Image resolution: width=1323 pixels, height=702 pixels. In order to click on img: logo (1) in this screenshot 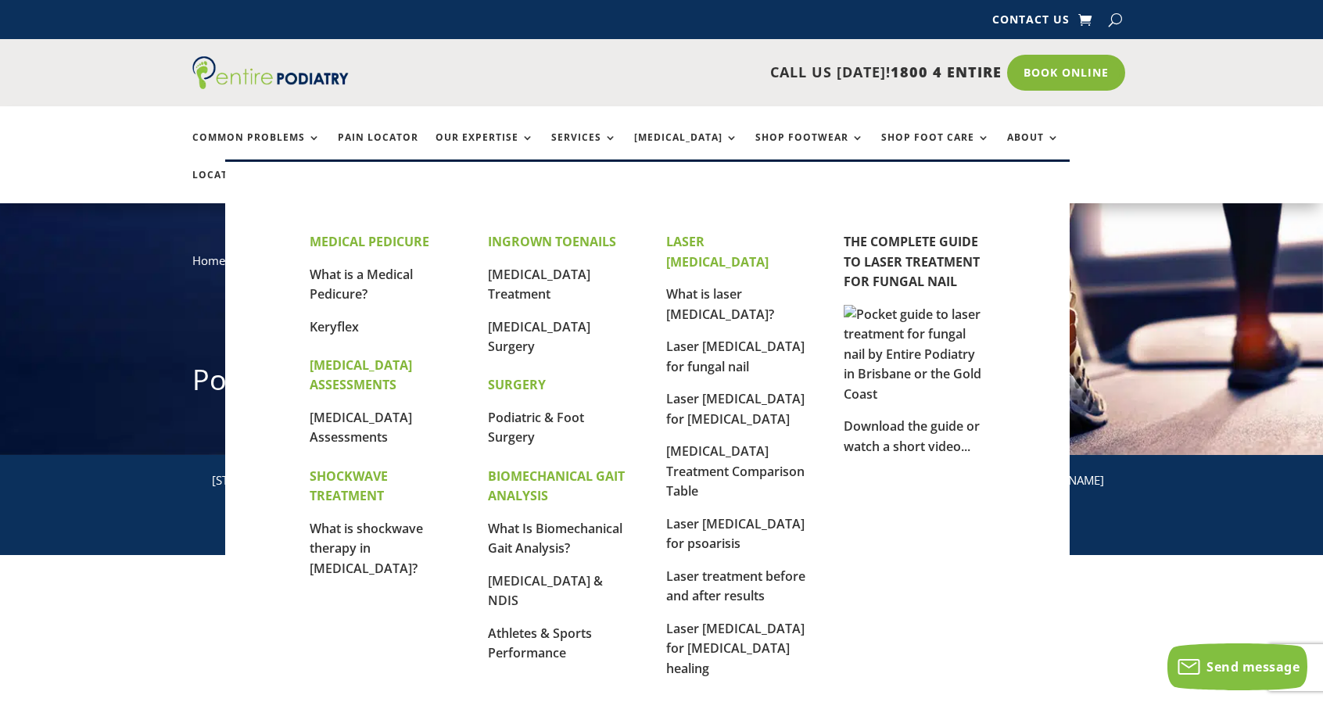, I will do `click(271, 73)`.